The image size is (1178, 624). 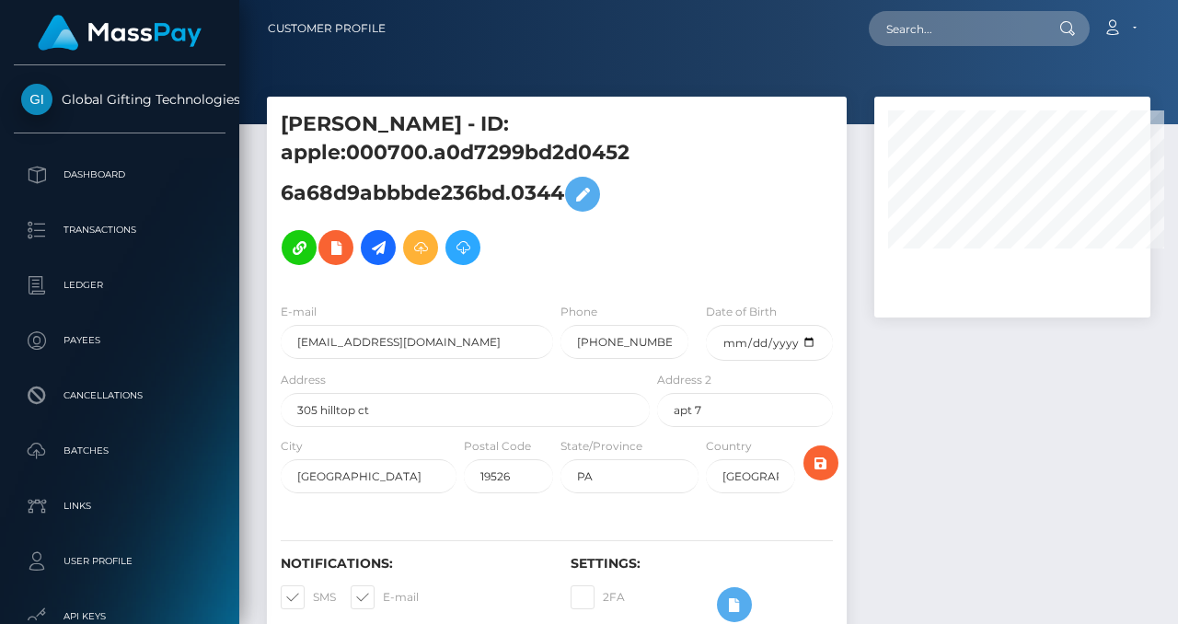 I want to click on h6: Notifications:, so click(x=412, y=563).